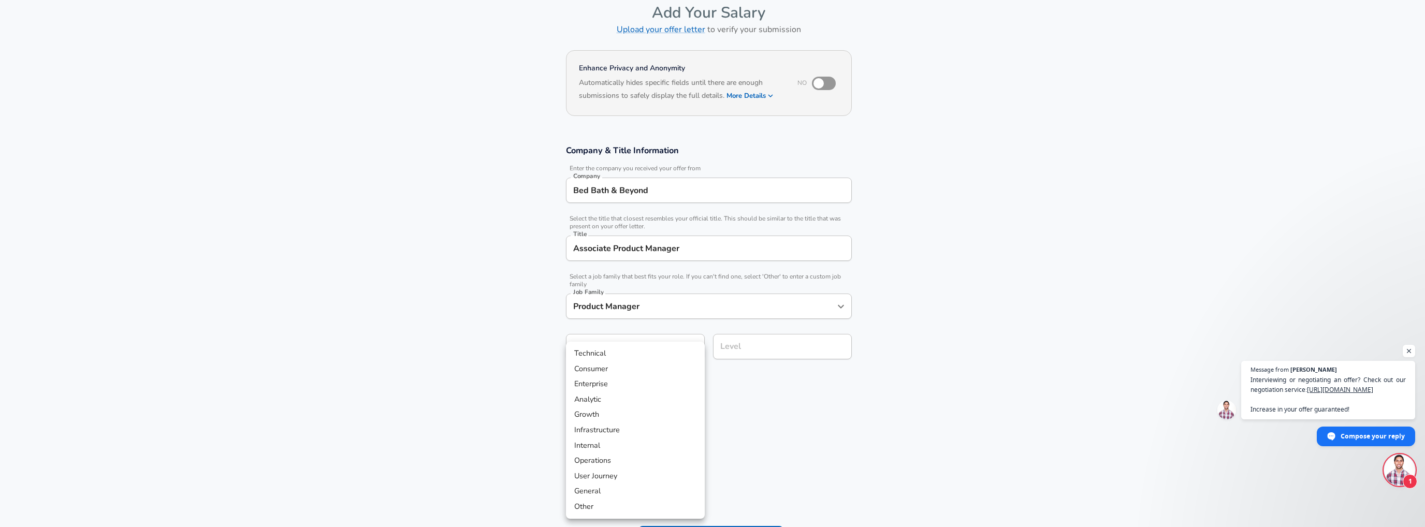 Image resolution: width=1425 pixels, height=527 pixels. I want to click on span: Compose your reply, so click(1373, 436).